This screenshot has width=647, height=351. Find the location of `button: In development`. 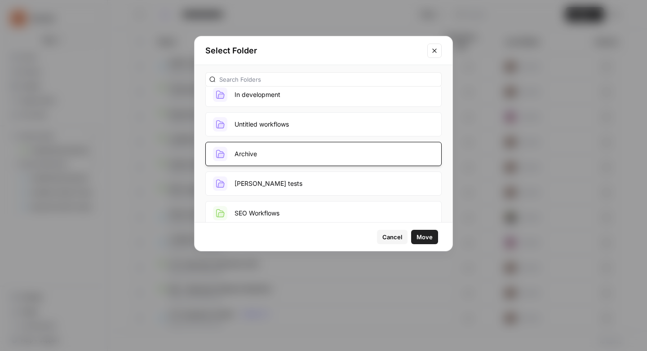

button: In development is located at coordinates (323, 95).